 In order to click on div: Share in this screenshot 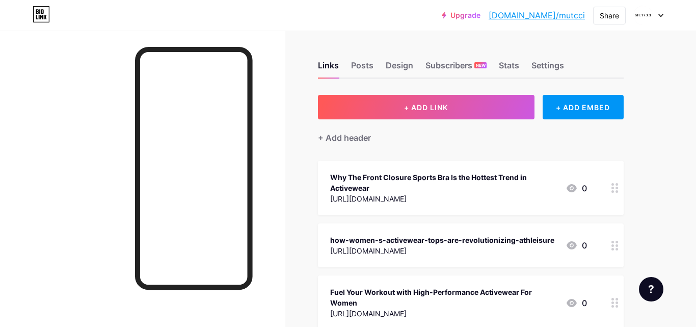, I will do `click(610, 15)`.